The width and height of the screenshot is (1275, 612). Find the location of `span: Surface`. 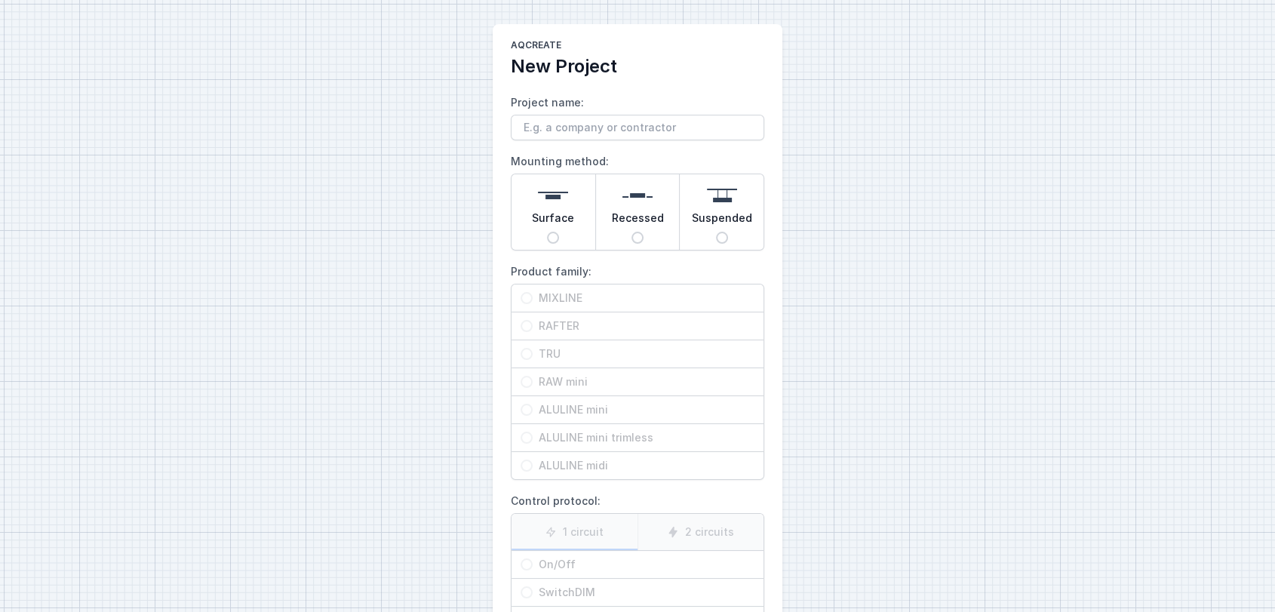

span: Surface is located at coordinates (553, 221).